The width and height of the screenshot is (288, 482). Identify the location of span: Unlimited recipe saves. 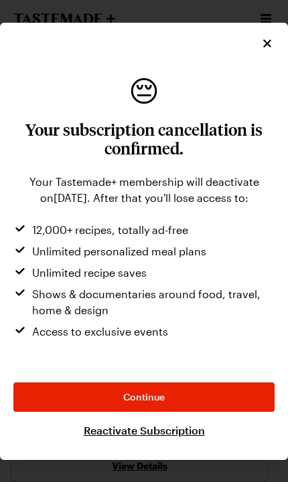
(89, 273).